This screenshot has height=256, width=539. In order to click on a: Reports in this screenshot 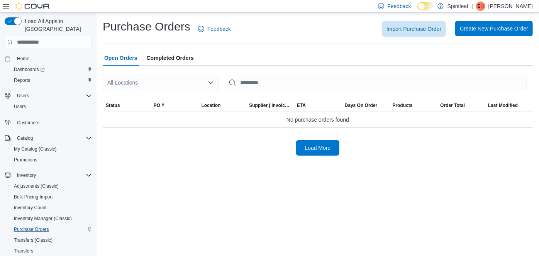, I will do `click(22, 80)`.